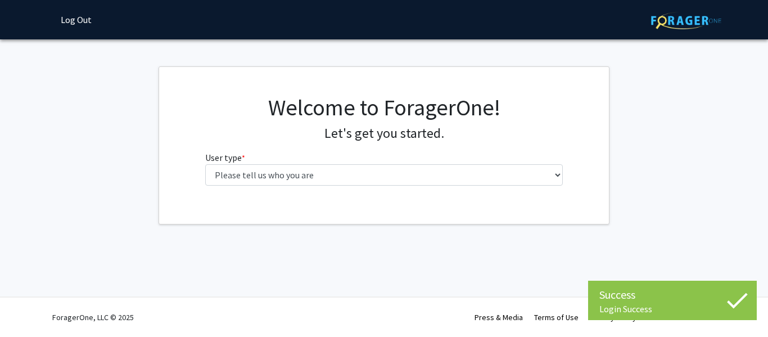  What do you see at coordinates (686, 20) in the screenshot?
I see `img: ForagerOne Logo` at bounding box center [686, 20].